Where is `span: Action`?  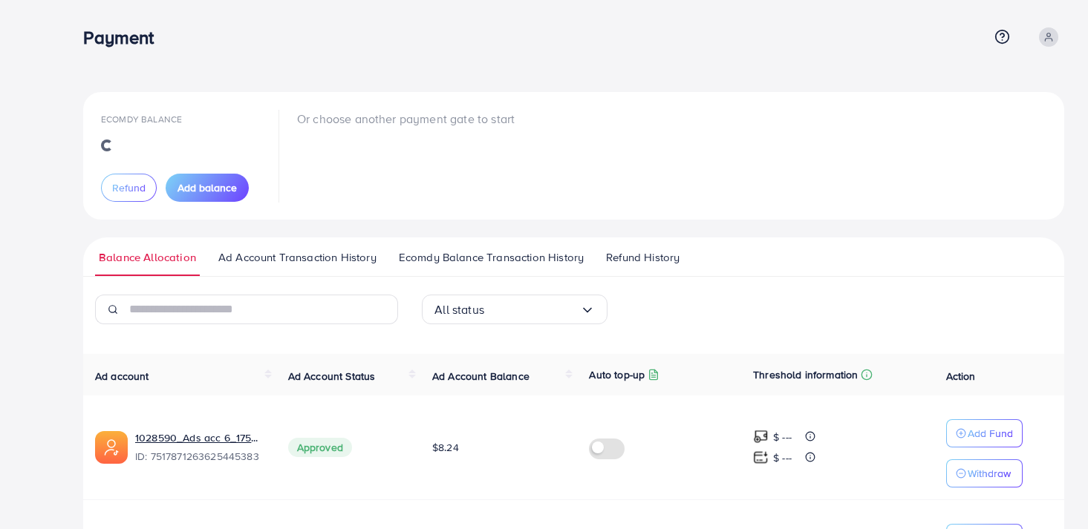
span: Action is located at coordinates (961, 376).